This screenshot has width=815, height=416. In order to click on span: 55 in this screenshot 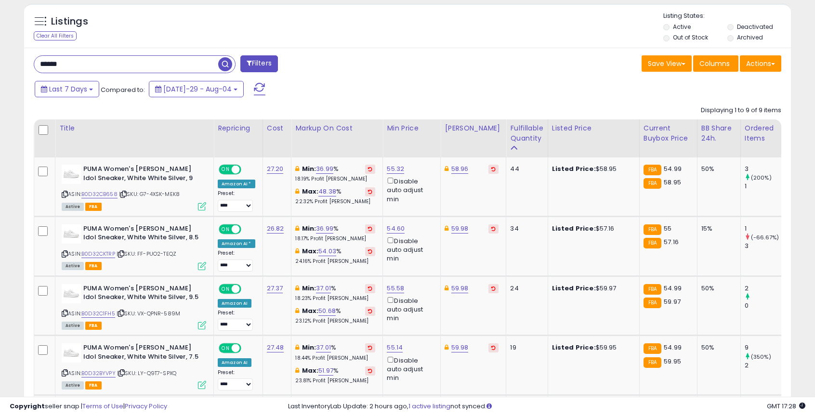, I will do `click(668, 228)`.